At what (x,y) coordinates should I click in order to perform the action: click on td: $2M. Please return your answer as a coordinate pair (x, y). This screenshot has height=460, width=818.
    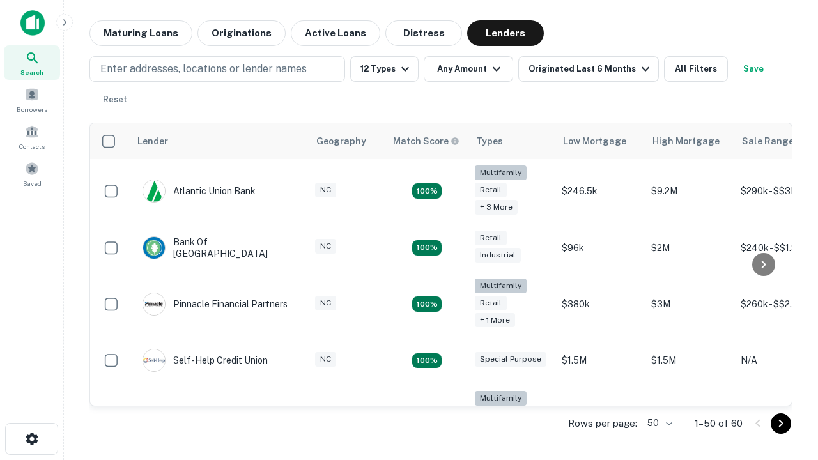
    Looking at the image, I should click on (690, 248).